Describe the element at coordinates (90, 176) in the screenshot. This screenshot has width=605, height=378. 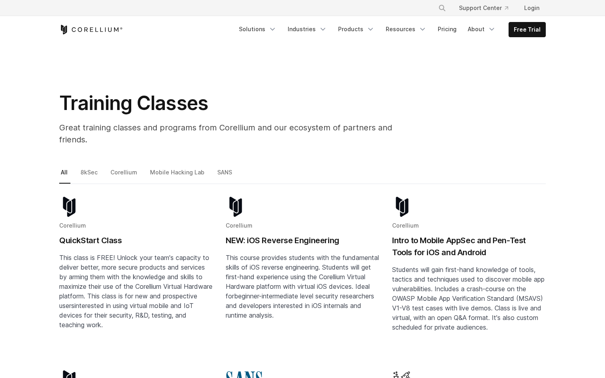
I see `a: 8kSec` at that location.